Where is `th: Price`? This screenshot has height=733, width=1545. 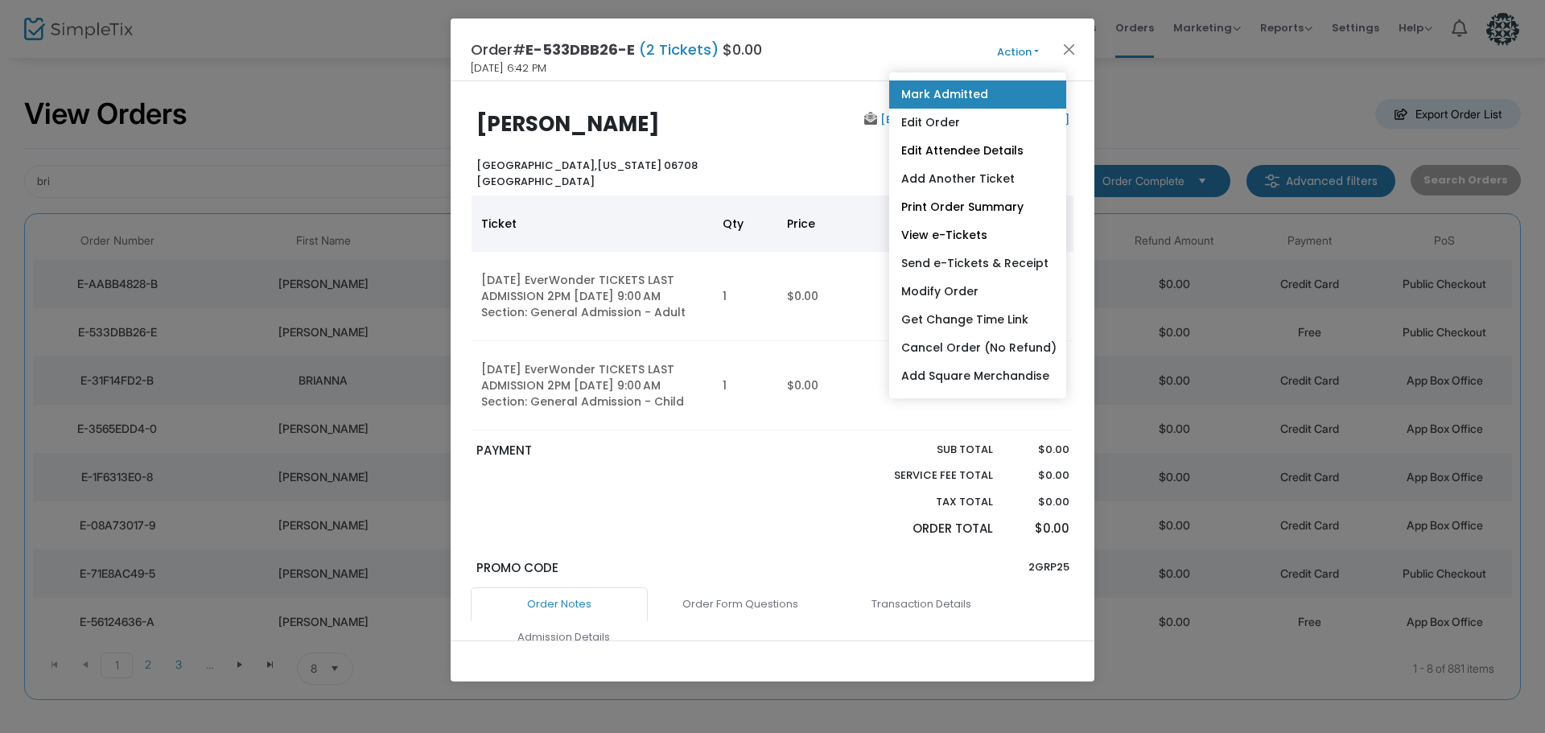 th: Price is located at coordinates (854, 224).